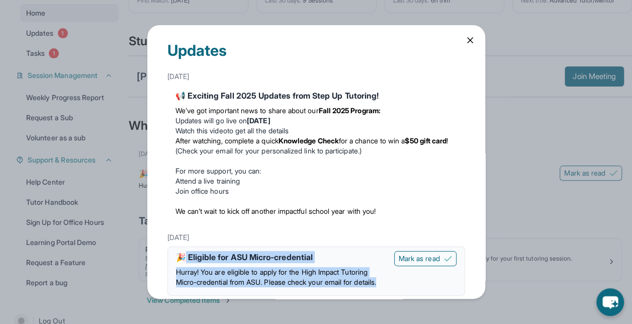 The width and height of the screenshot is (632, 324). I want to click on li: to get all the details, so click(316, 131).